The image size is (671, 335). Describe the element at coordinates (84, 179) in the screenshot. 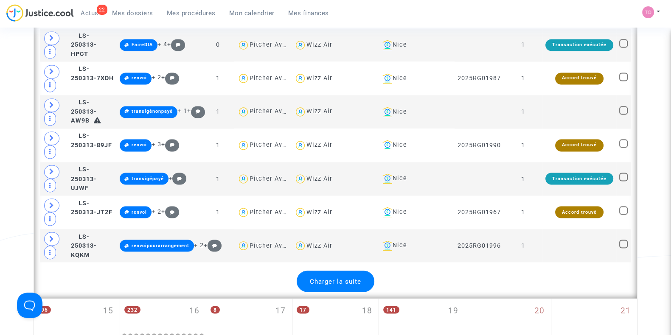

I see `span: LS-250313-UJWF` at that location.